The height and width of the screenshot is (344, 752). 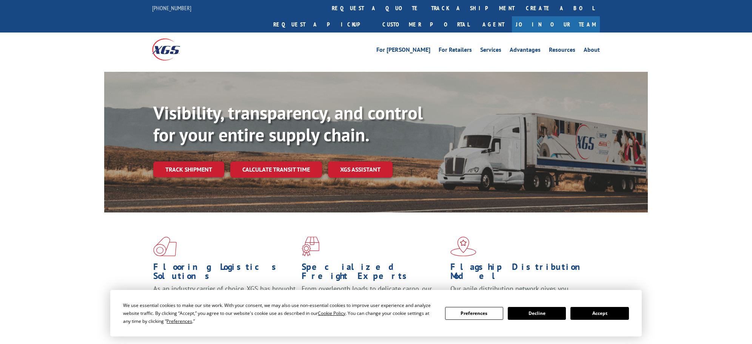 What do you see at coordinates (600, 313) in the screenshot?
I see `button: Accept` at bounding box center [600, 313].